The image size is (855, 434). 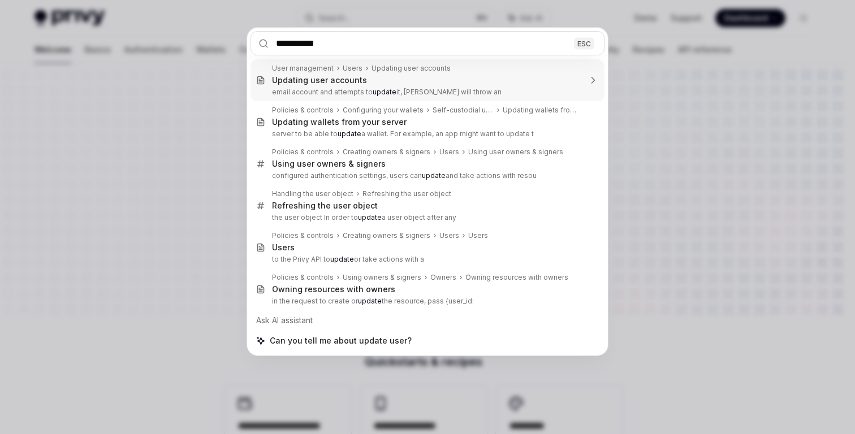 I want to click on div: Configuring your wallets, so click(x=383, y=110).